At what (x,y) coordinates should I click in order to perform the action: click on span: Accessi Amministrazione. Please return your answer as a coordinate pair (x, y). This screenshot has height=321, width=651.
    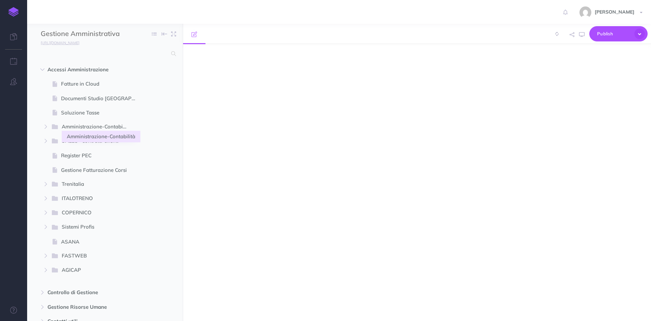
    Looking at the image, I should click on (91, 70).